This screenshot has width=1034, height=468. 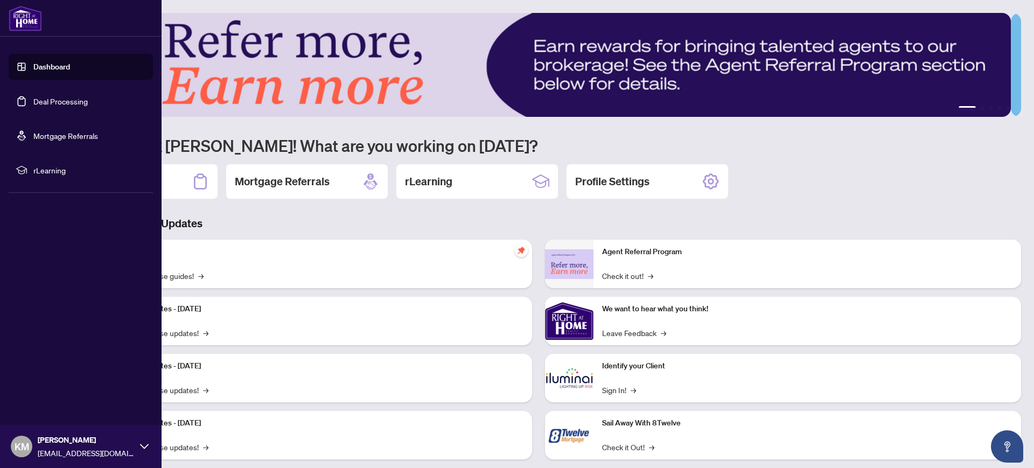 What do you see at coordinates (807, 252) in the screenshot?
I see `p: Agent Referral Program` at bounding box center [807, 252].